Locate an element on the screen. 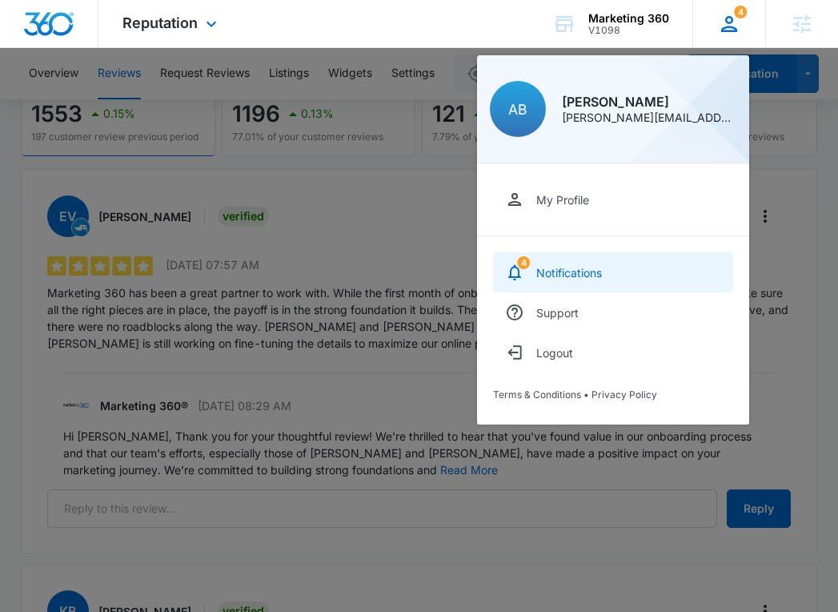  div: Logout is located at coordinates (555, 352).